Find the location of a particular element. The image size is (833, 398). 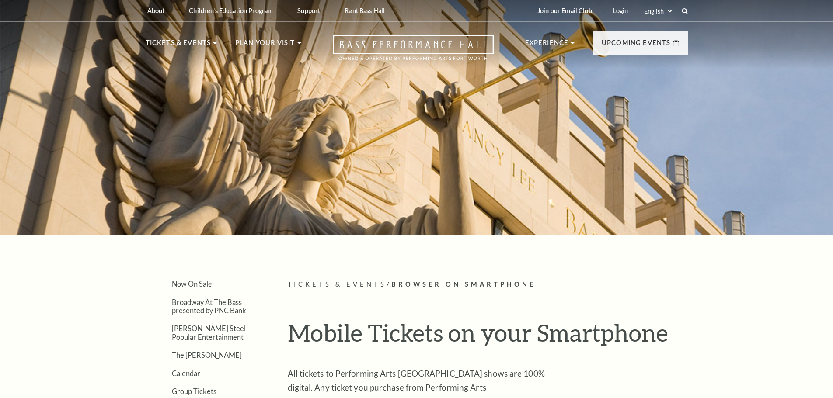

a: Group Tickets is located at coordinates (194, 391).